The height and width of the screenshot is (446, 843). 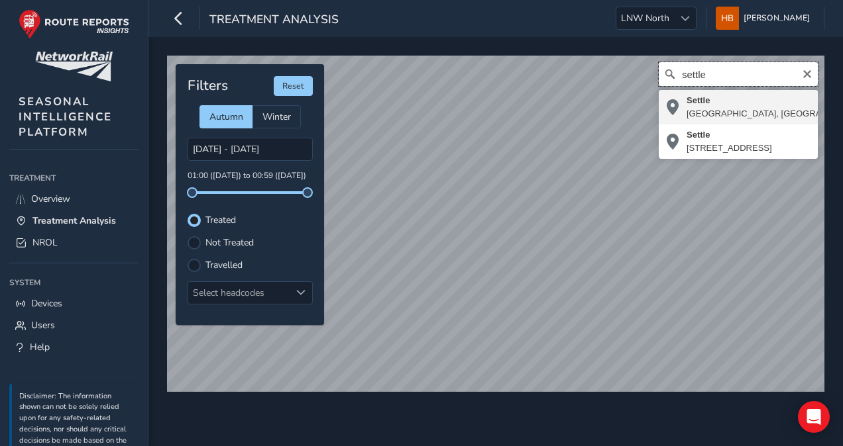 I want to click on span: LNW North, so click(x=645, y=18).